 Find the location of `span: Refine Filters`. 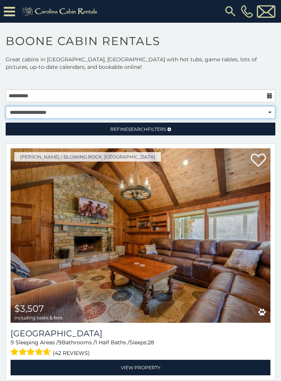

span: Refine Filters is located at coordinates (138, 129).